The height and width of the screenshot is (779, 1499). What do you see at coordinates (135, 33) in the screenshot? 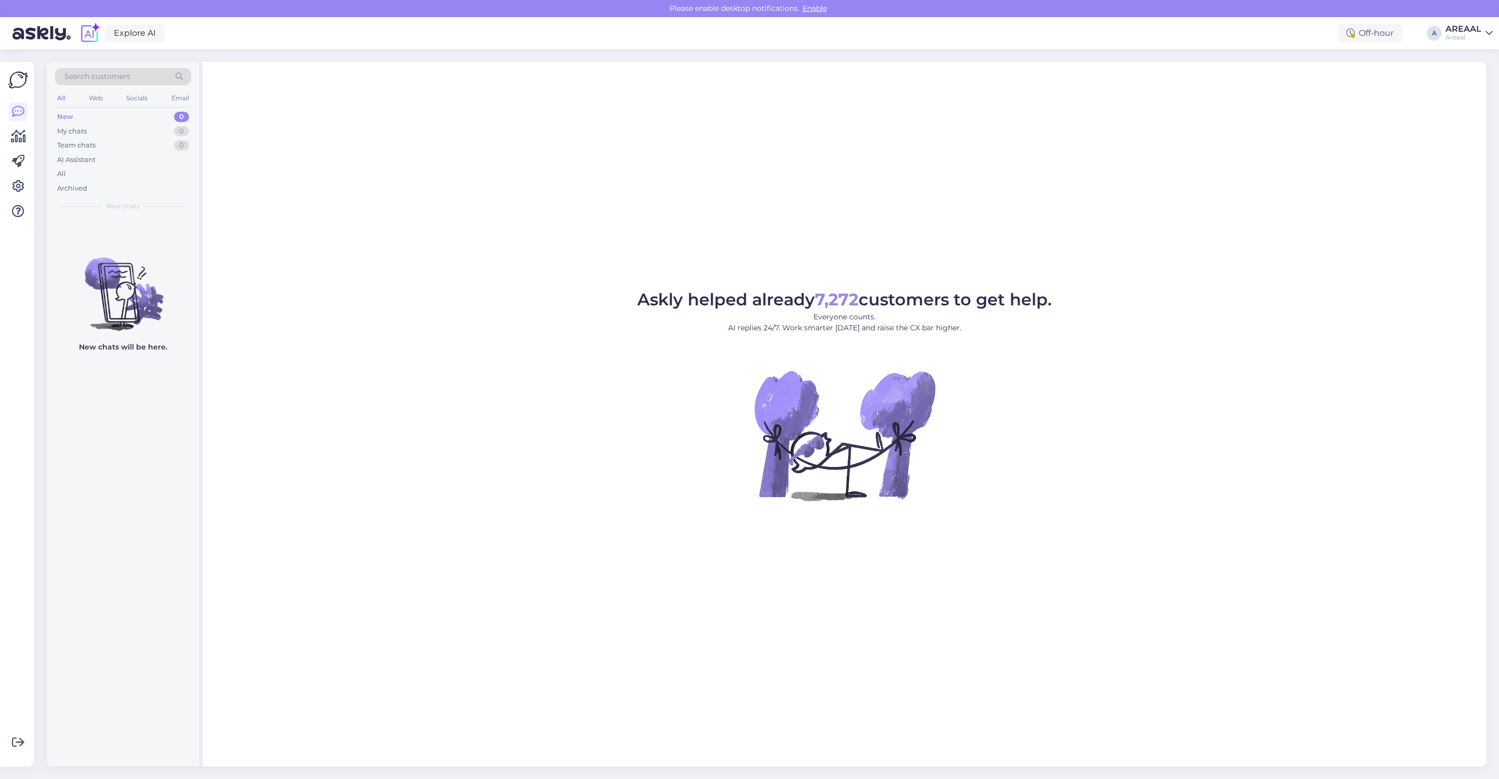
I see `a: Explore AI` at bounding box center [135, 33].